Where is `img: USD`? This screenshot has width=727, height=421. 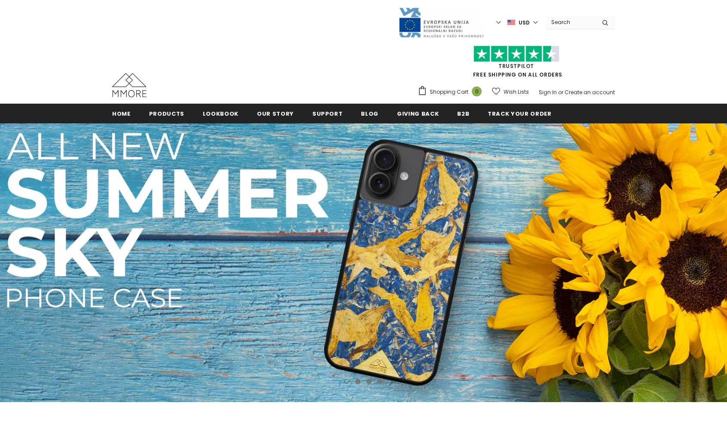 img: USD is located at coordinates (511, 22).